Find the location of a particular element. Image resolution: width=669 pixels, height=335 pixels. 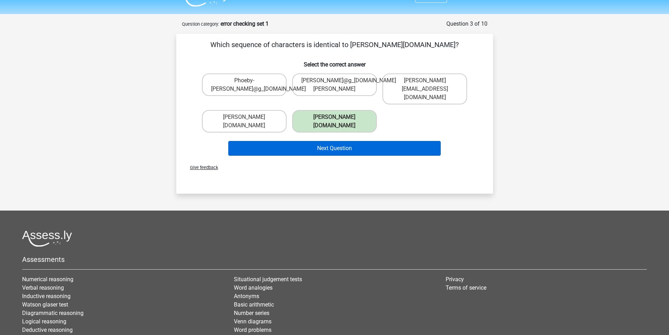

a: Word analogies is located at coordinates (253, 287).